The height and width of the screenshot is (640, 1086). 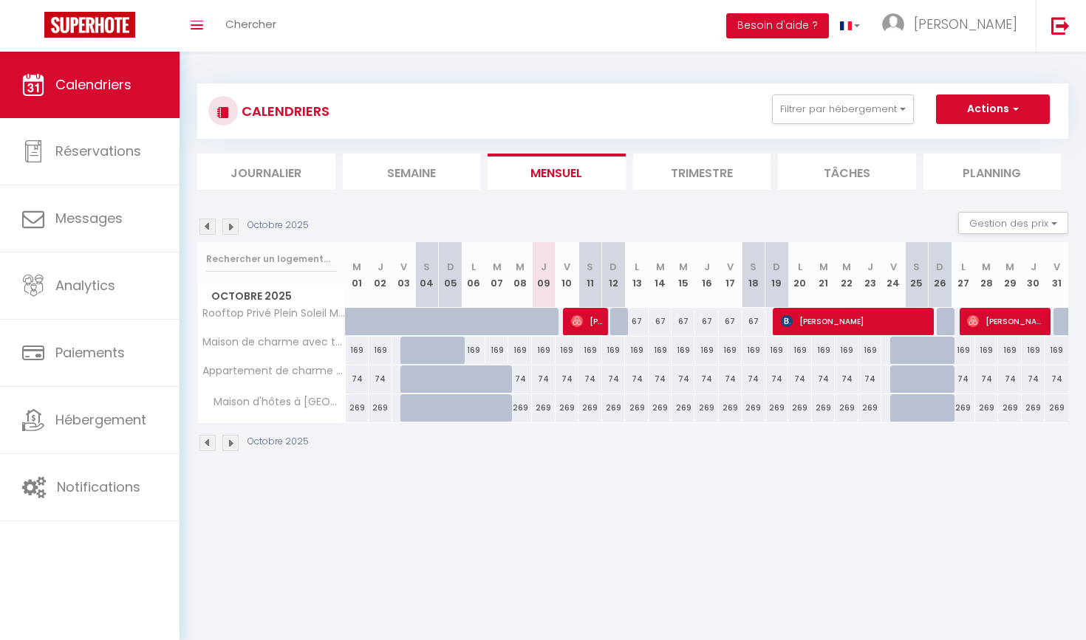 What do you see at coordinates (274, 313) in the screenshot?
I see `span: Rooftop Privé Plein Soleil Mer Plage Port` at bounding box center [274, 313].